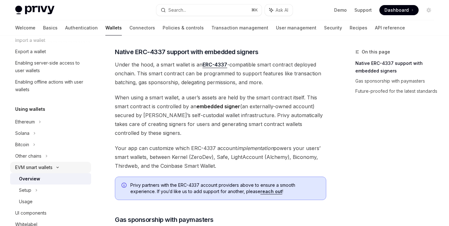 This screenshot has height=226, width=449. What do you see at coordinates (183, 28) in the screenshot?
I see `a: Policies & controls` at bounding box center [183, 28].